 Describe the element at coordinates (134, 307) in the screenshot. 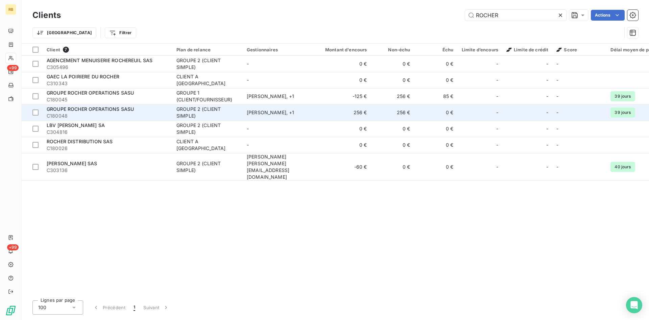

I see `button: 1` at that location.